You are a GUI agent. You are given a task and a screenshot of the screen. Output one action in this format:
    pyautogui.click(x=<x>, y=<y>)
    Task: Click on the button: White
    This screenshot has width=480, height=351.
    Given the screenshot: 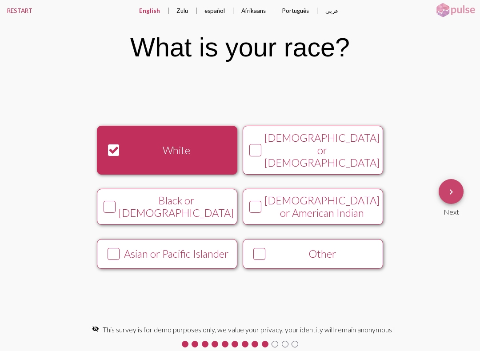 What is the action you would take?
    pyautogui.click(x=167, y=150)
    